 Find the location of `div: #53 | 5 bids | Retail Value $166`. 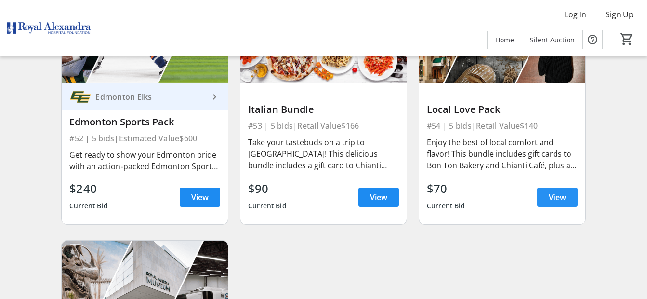

div: #53 | 5 bids | Retail Value $166 is located at coordinates (323, 126).